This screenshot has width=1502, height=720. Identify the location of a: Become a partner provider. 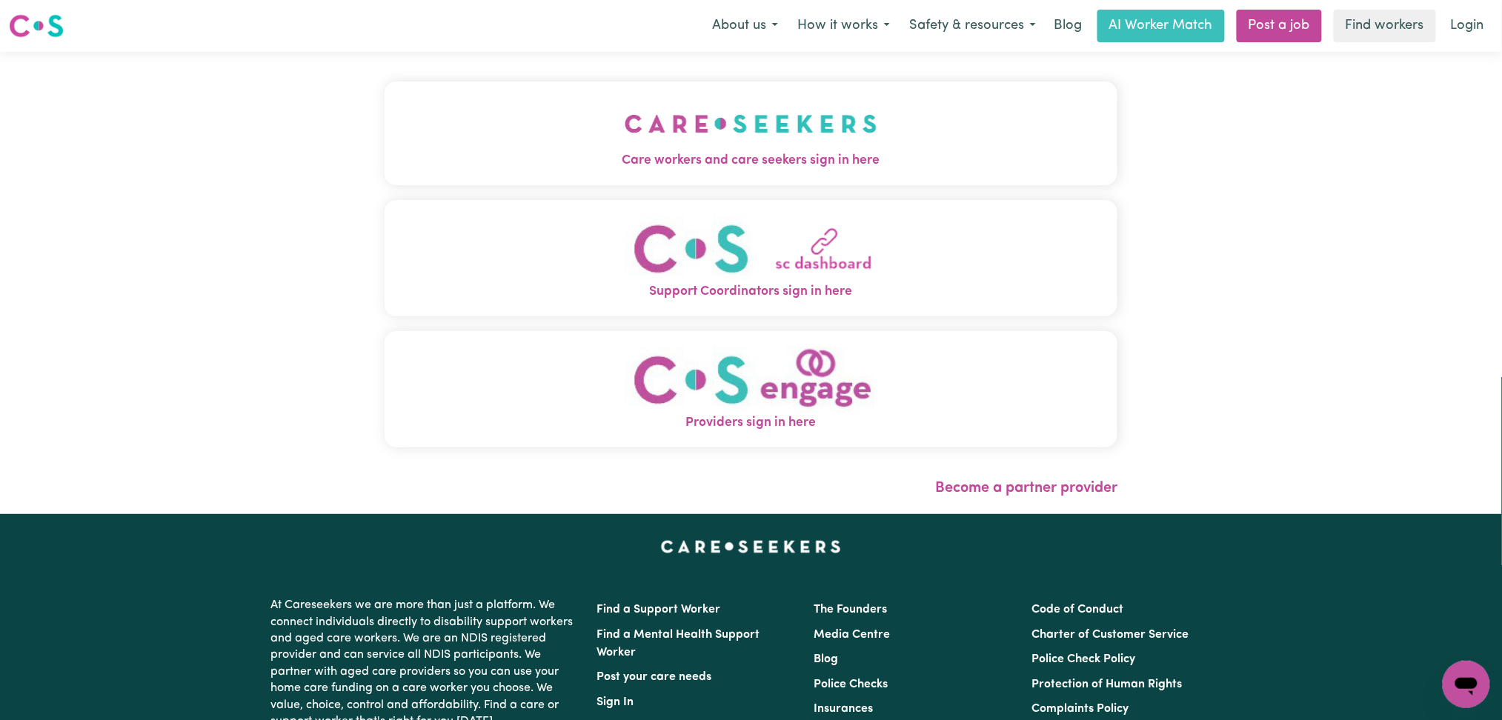
(1026, 488).